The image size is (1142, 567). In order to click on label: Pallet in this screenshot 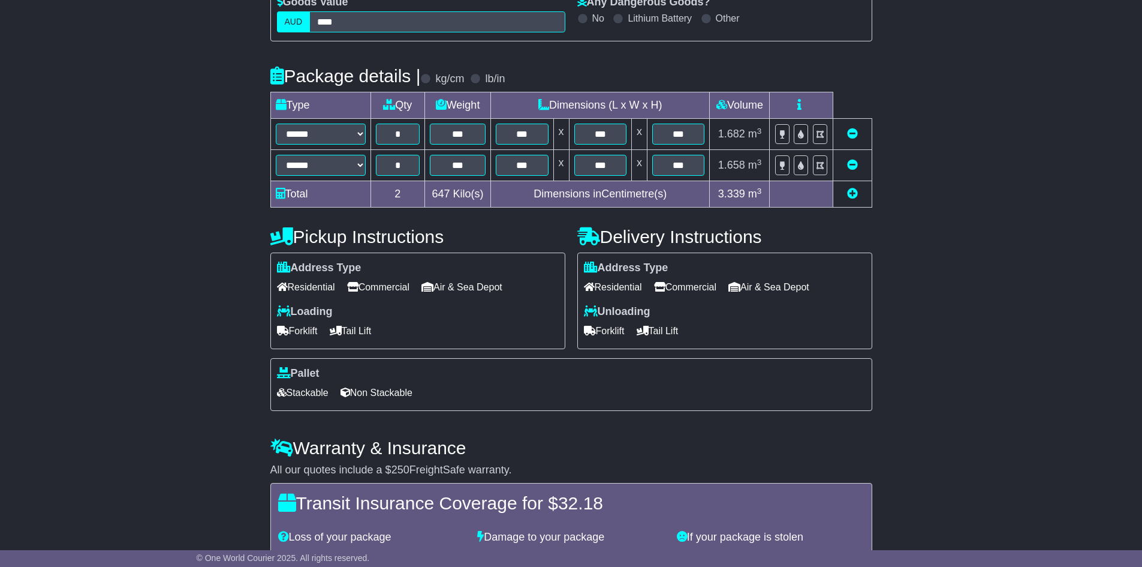, I will do `click(298, 374)`.